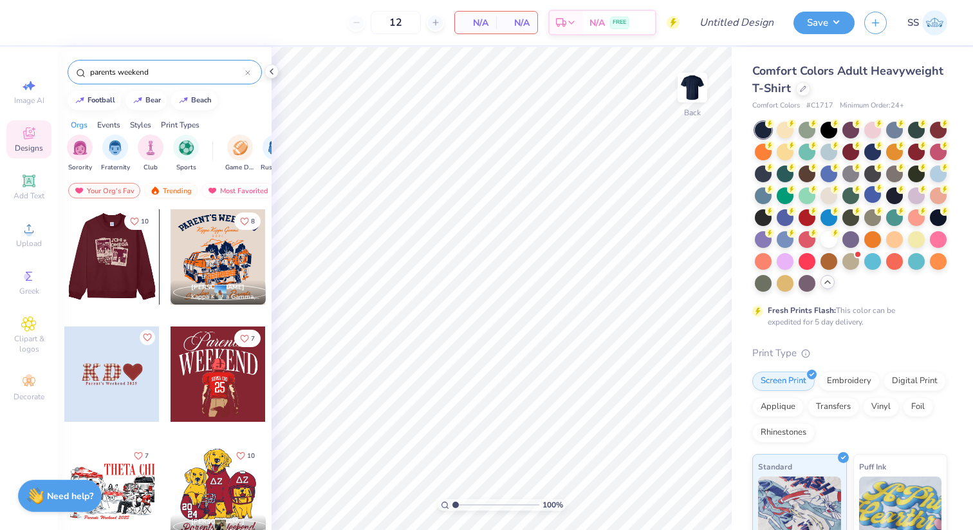  What do you see at coordinates (693, 88) in the screenshot?
I see `img: Back` at bounding box center [693, 88].